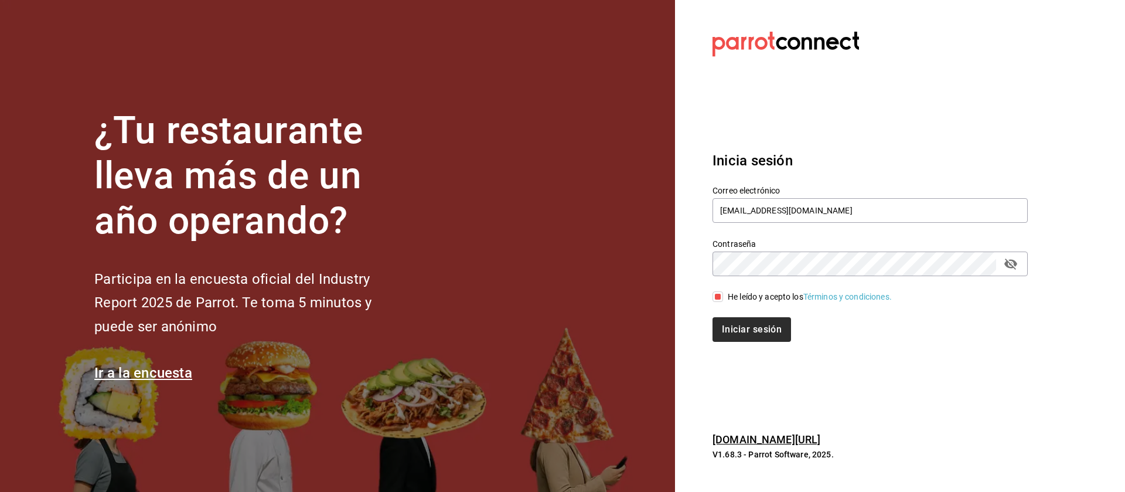 Image resolution: width=1125 pixels, height=492 pixels. I want to click on label: Contraseña, so click(870, 244).